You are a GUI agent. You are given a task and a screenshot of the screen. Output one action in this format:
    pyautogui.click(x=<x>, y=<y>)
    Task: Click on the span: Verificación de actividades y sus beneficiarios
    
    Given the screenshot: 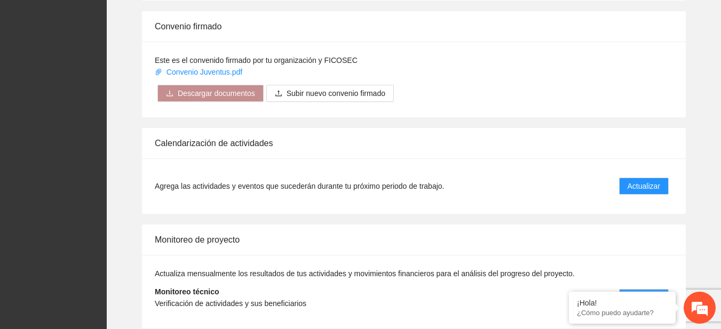 What is the action you would take?
    pyautogui.click(x=231, y=304)
    